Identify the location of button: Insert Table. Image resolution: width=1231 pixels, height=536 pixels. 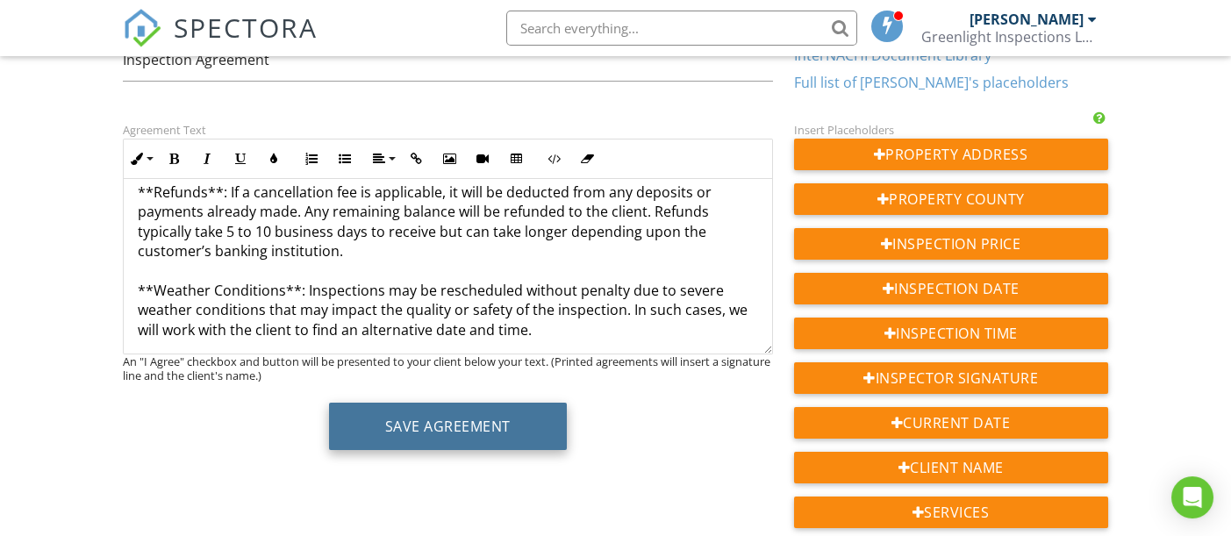
(516, 159).